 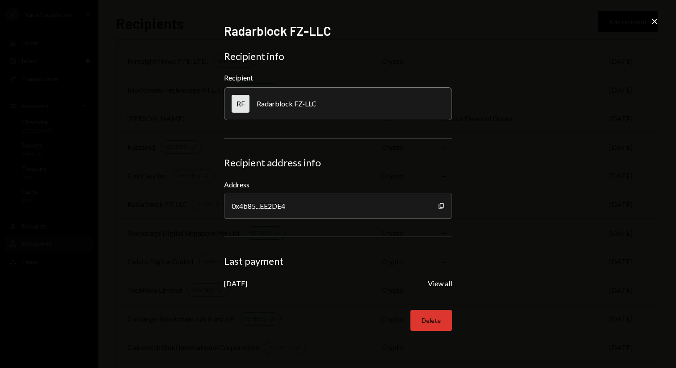 I want to click on div: Last payment, so click(x=338, y=261).